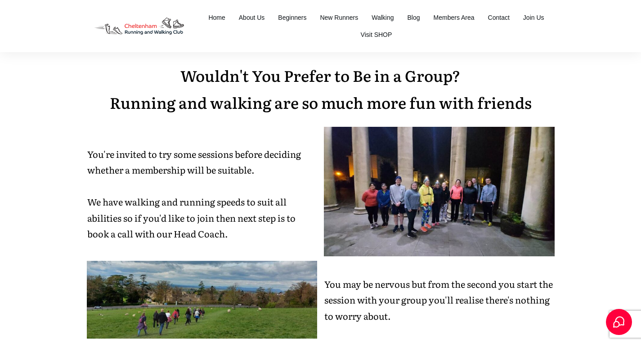 The height and width of the screenshot is (344, 641). What do you see at coordinates (376, 35) in the screenshot?
I see `a: Visit SHOP` at bounding box center [376, 35].